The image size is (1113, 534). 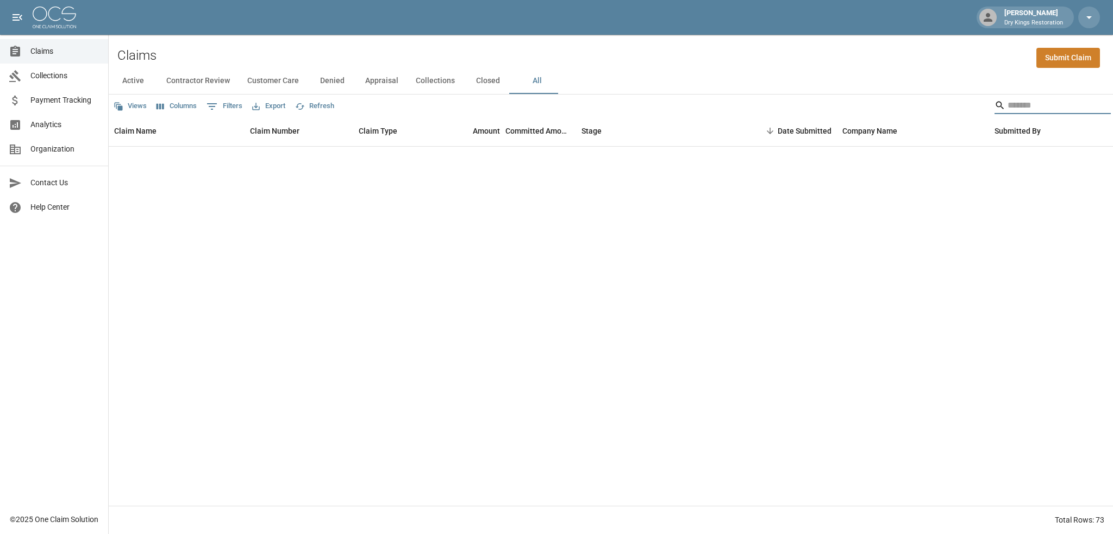 I want to click on button: Contractor Review, so click(x=198, y=81).